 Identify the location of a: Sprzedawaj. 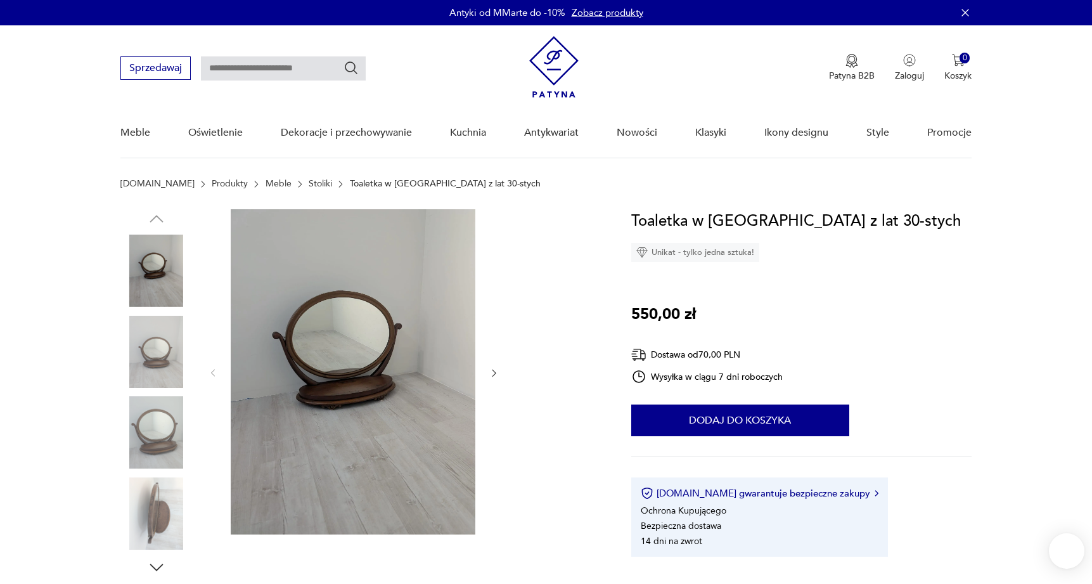
(155, 69).